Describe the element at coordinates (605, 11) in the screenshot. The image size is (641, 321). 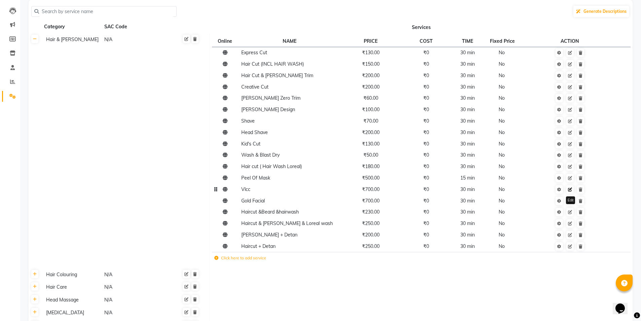
I see `span: Generate Descriptions` at that location.